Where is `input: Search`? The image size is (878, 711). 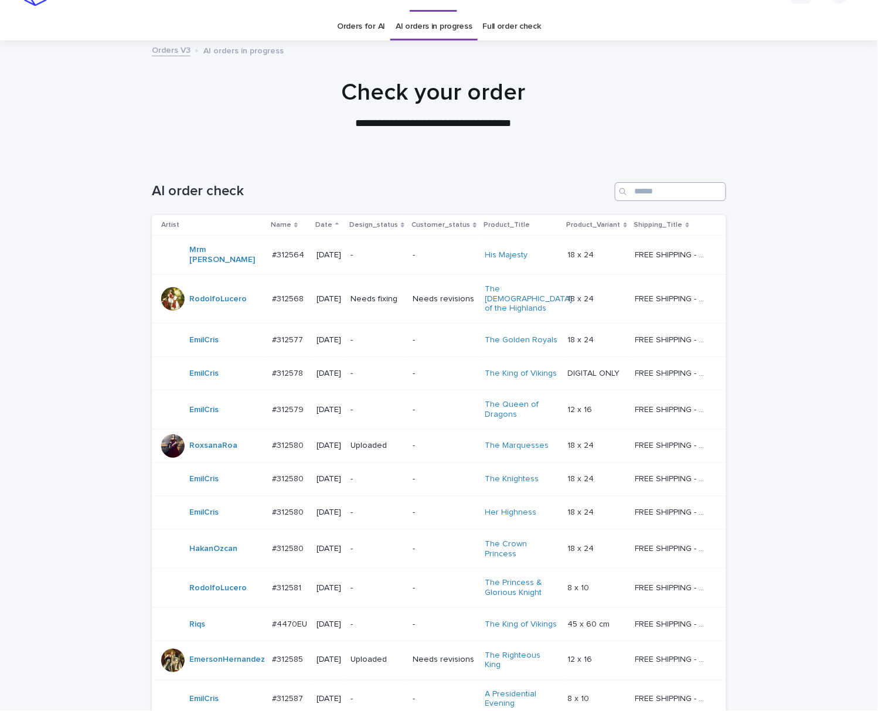 input: Search is located at coordinates (670, 192).